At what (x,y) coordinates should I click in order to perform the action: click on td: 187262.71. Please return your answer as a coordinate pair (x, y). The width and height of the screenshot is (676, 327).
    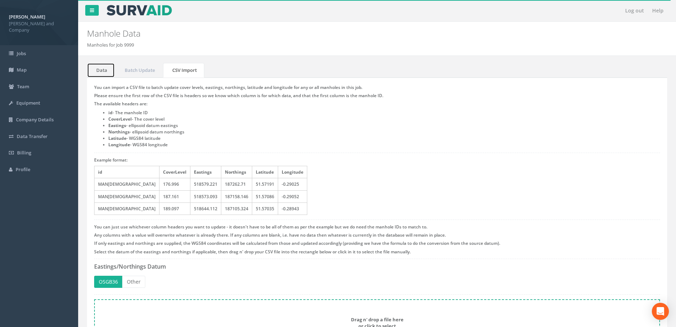
    Looking at the image, I should click on (237, 184).